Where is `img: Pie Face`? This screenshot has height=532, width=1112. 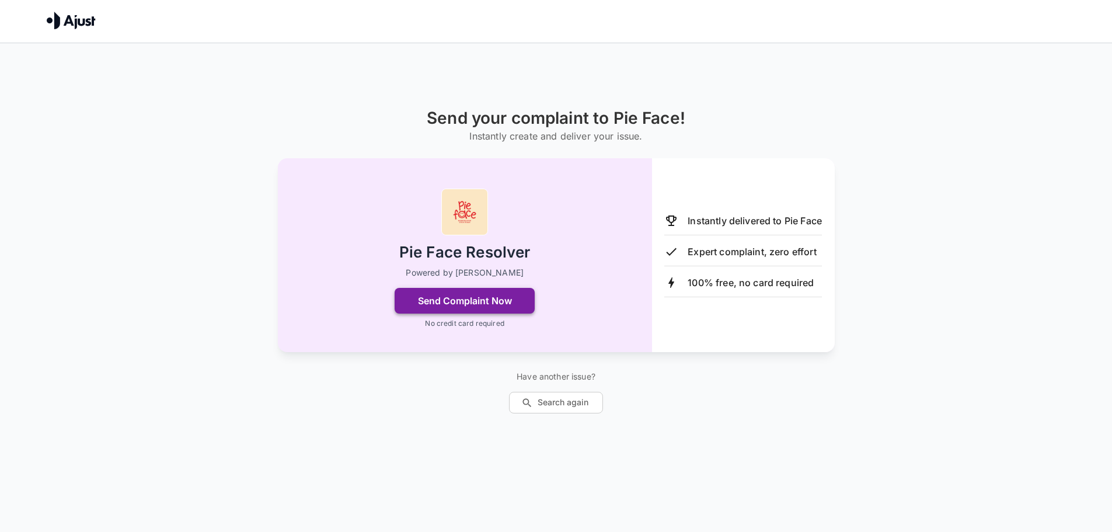
img: Pie Face is located at coordinates (465, 212).